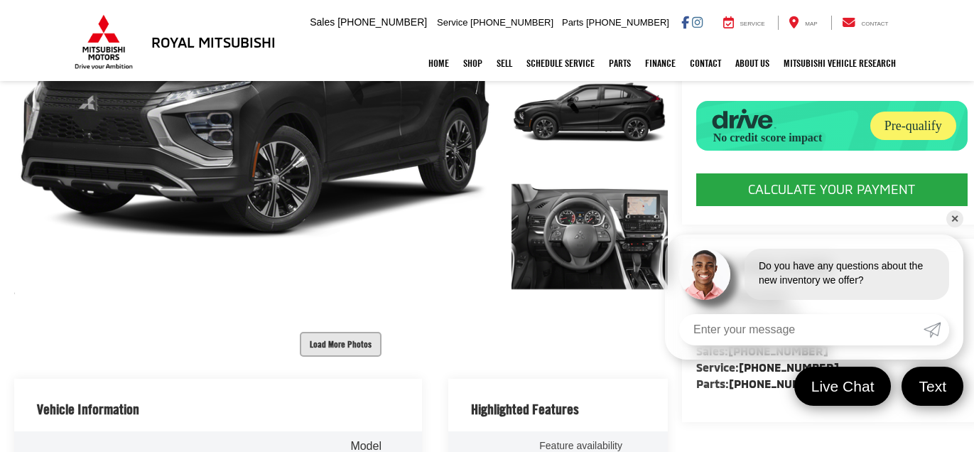 Image resolution: width=974 pixels, height=452 pixels. I want to click on a: Finance, so click(660, 63).